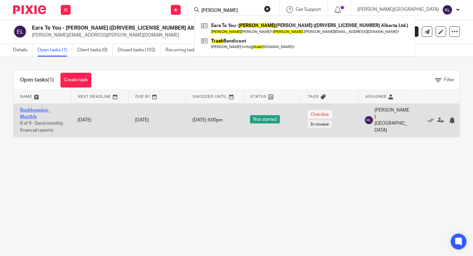  I want to click on input: Search, so click(230, 11).